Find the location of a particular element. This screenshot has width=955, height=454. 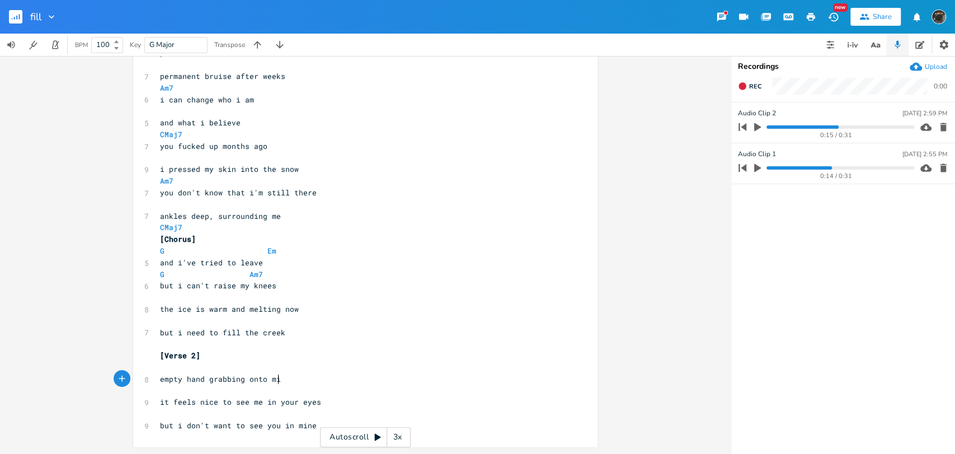

span: but i need to fill the creek is located at coordinates (223, 332).